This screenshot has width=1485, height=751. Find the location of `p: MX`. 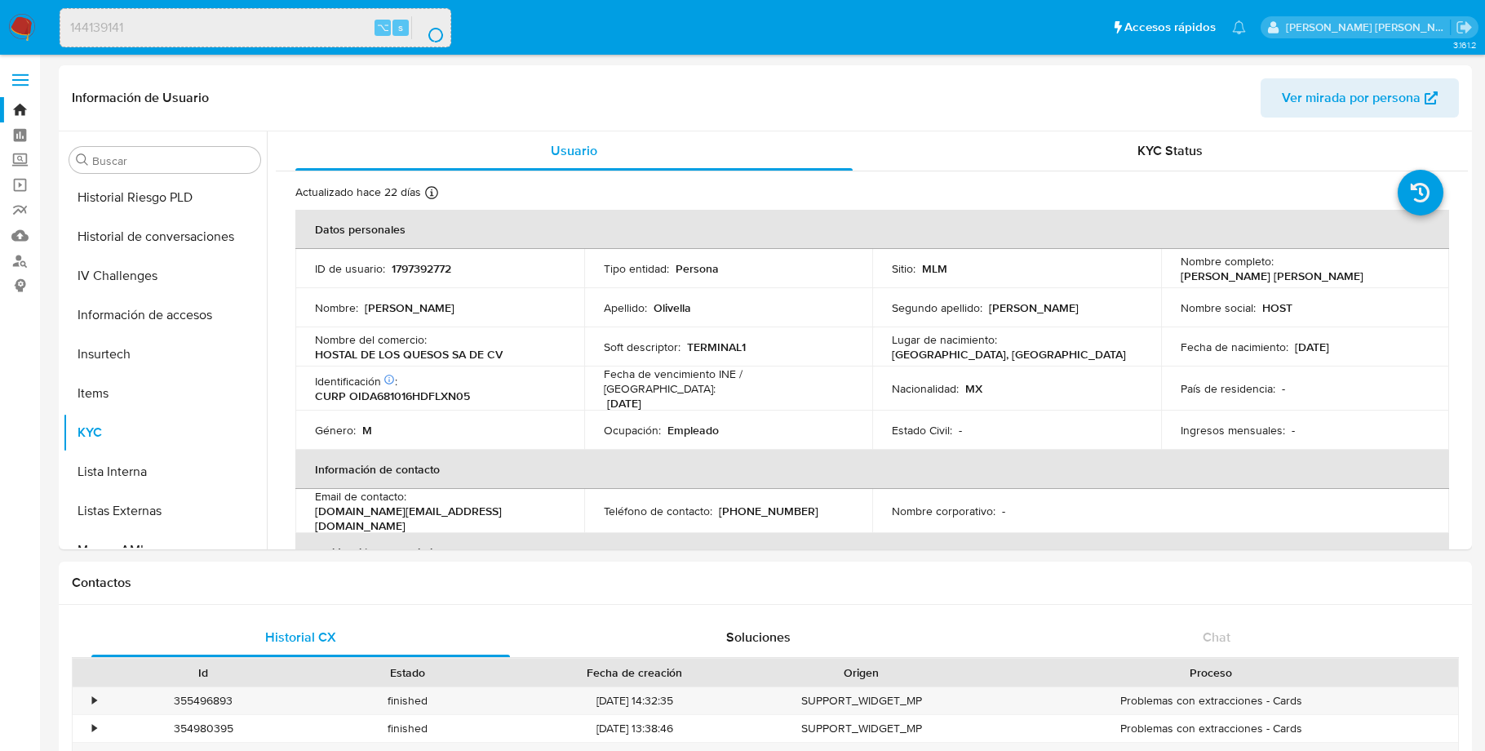

p: MX is located at coordinates (973, 388).